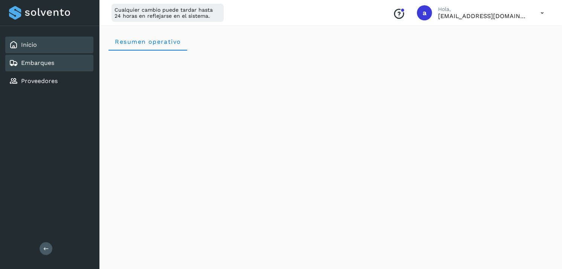  What do you see at coordinates (38, 63) in the screenshot?
I see `a: Embarques` at bounding box center [38, 63].